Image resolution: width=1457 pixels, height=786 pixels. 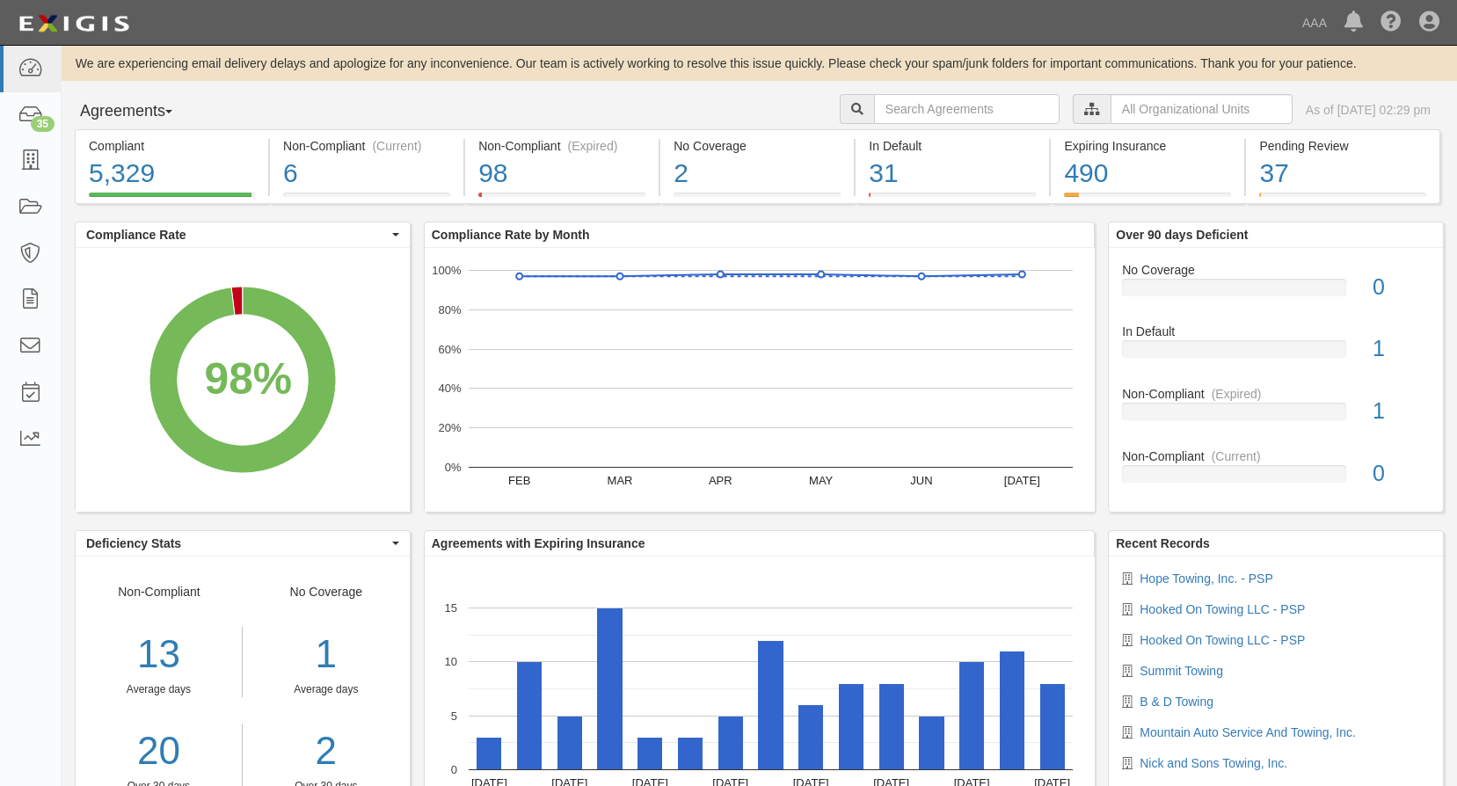 I want to click on text: 10, so click(x=450, y=661).